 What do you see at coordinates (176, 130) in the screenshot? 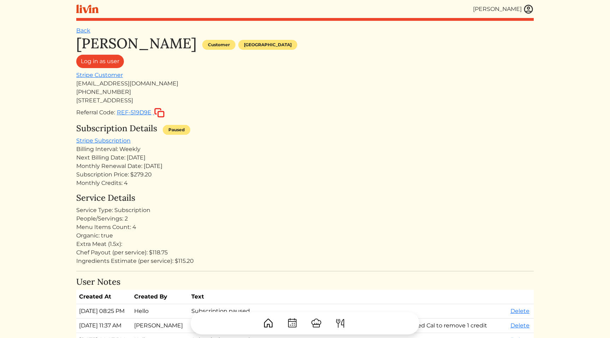
I see `div: Paused` at bounding box center [176, 130].